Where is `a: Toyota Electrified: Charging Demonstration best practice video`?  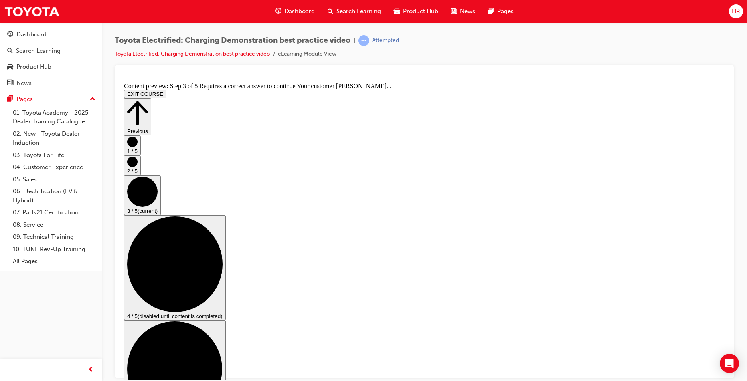
a: Toyota Electrified: Charging Demonstration best practice video is located at coordinates (192, 53).